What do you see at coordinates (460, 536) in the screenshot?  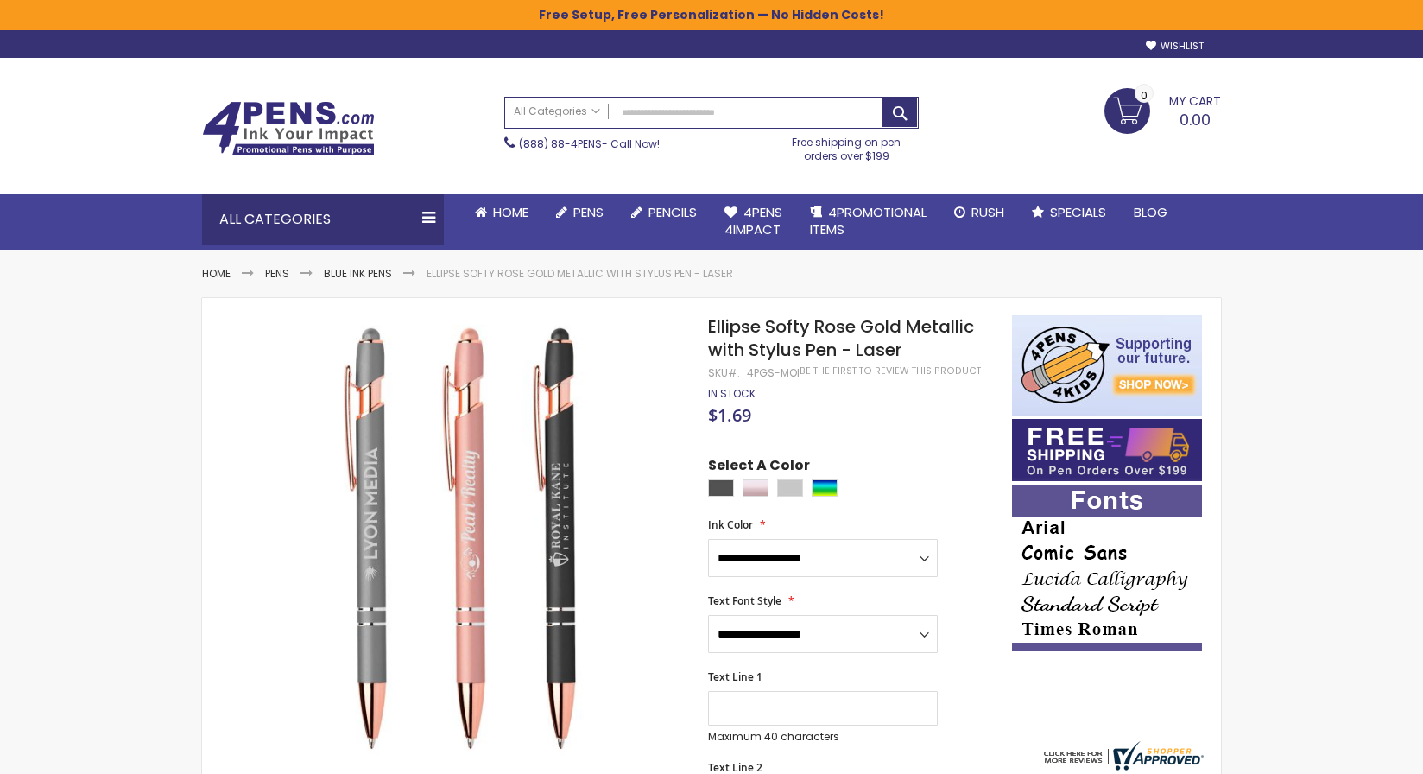 I see `img: Ellipse Softy Rose Gold Metallic with Stylus Pen - Laser` at bounding box center [460, 536].